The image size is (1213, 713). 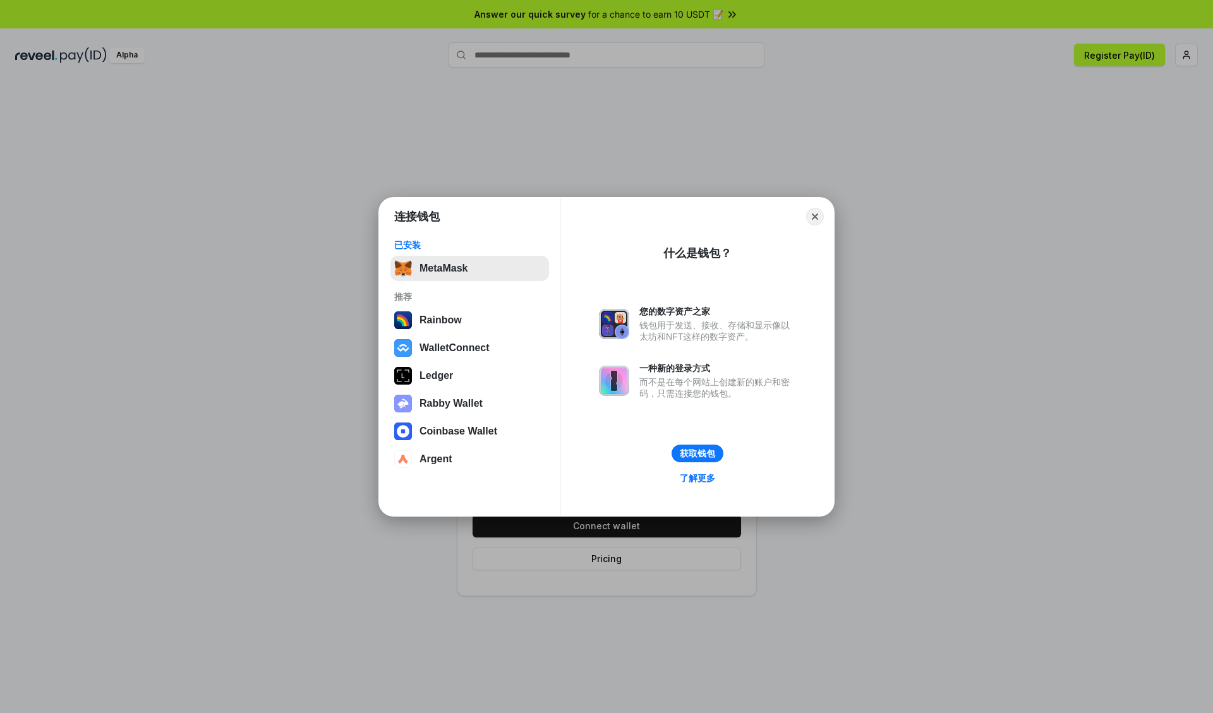 I want to click on button: Rabby Wallet, so click(x=469, y=404).